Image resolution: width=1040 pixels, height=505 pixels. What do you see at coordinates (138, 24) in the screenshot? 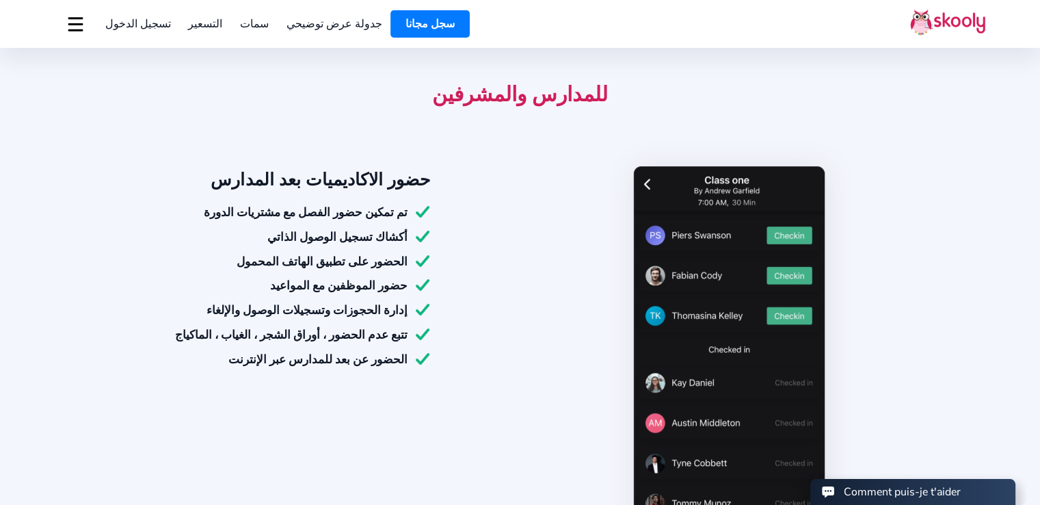
I see `a: تسجيل الدخول` at bounding box center [138, 24].